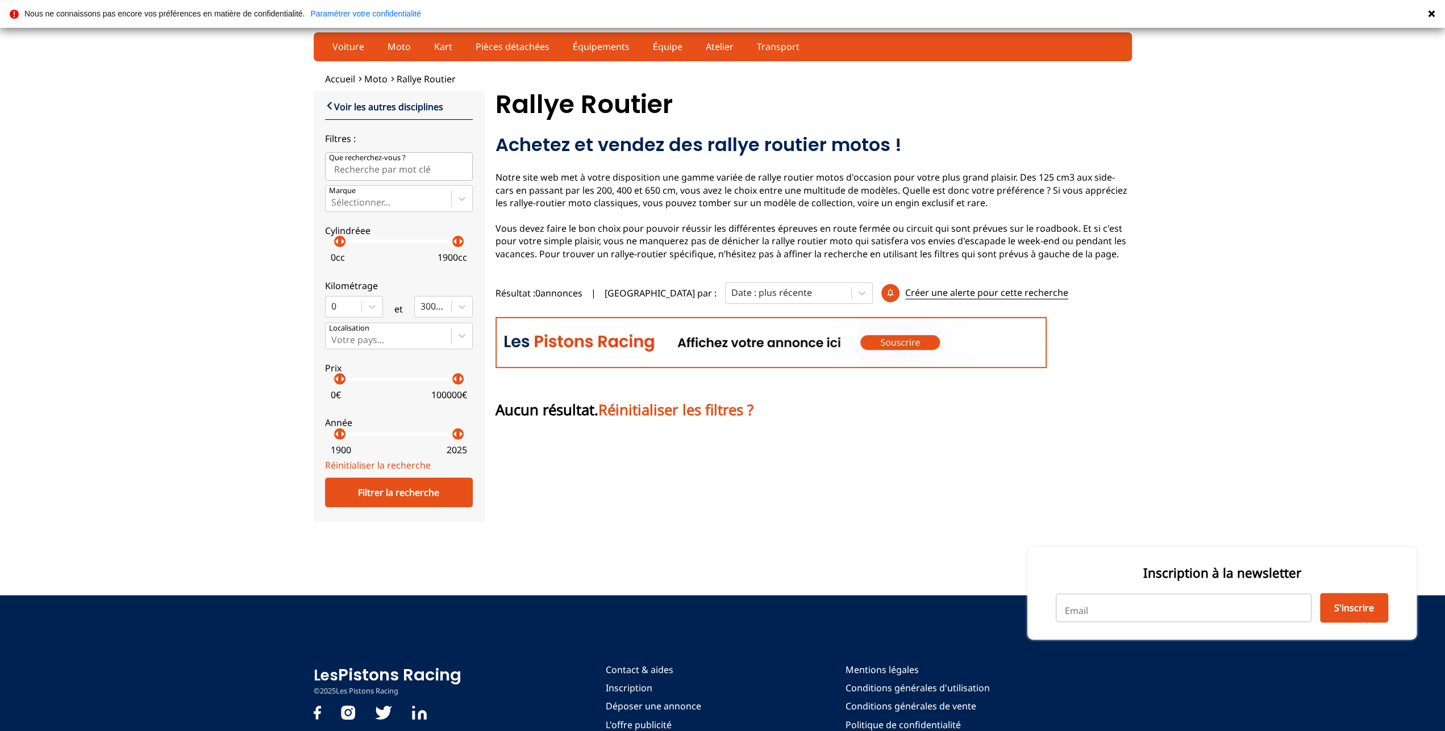 Image resolution: width=1445 pixels, height=731 pixels. Describe the element at coordinates (342, 191) in the screenshot. I see `p: Marque` at that location.